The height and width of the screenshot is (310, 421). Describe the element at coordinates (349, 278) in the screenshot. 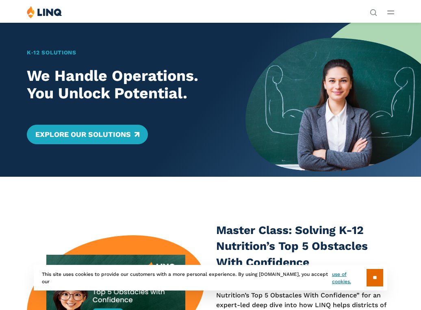

I see `a: use of cookies.` at that location.